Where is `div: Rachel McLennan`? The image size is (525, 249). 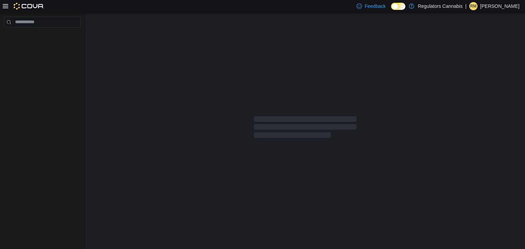 div: Rachel McLennan is located at coordinates (473, 6).